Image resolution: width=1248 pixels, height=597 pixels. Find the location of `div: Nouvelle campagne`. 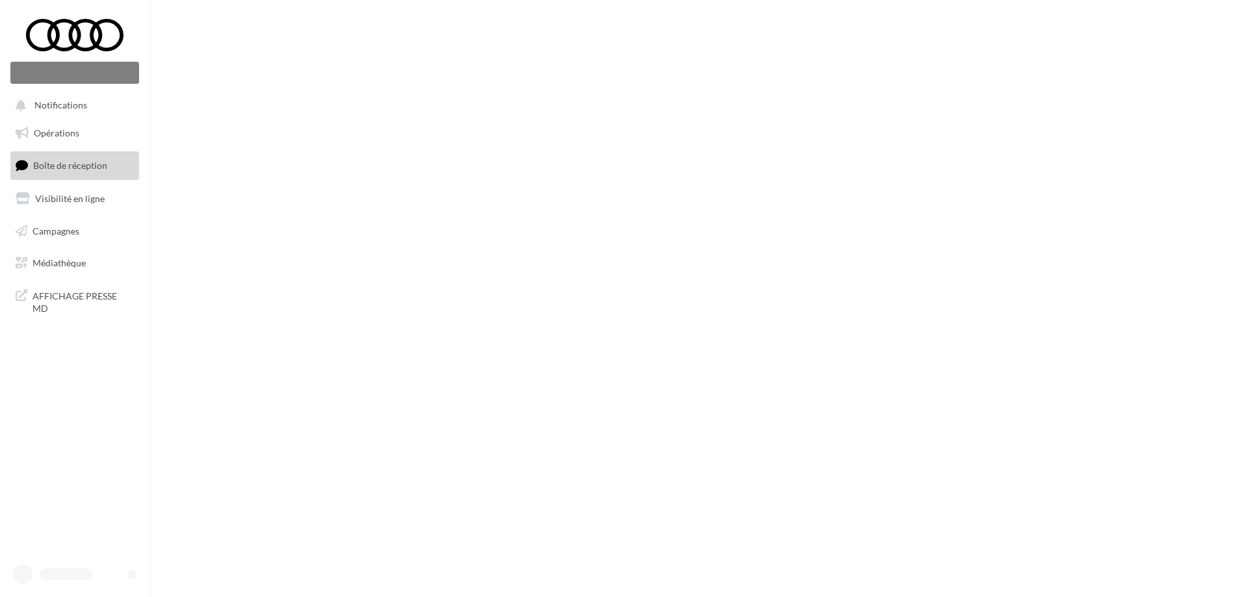

div: Nouvelle campagne is located at coordinates (75, 73).